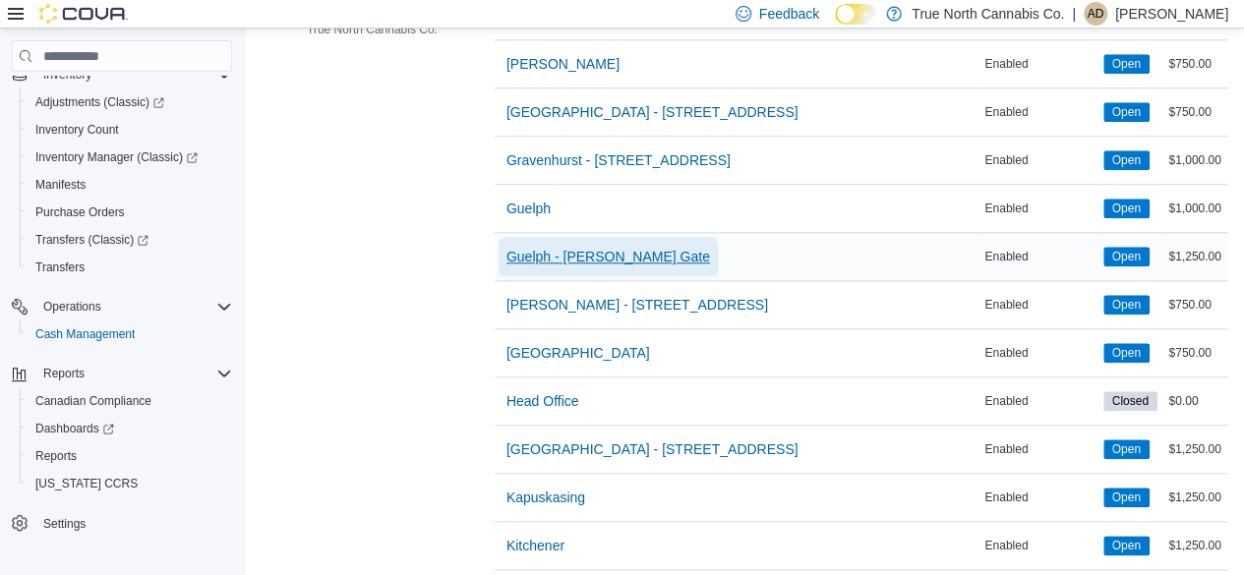 The height and width of the screenshot is (575, 1244). What do you see at coordinates (535, 546) in the screenshot?
I see `button: Kitchener` at bounding box center [535, 546].